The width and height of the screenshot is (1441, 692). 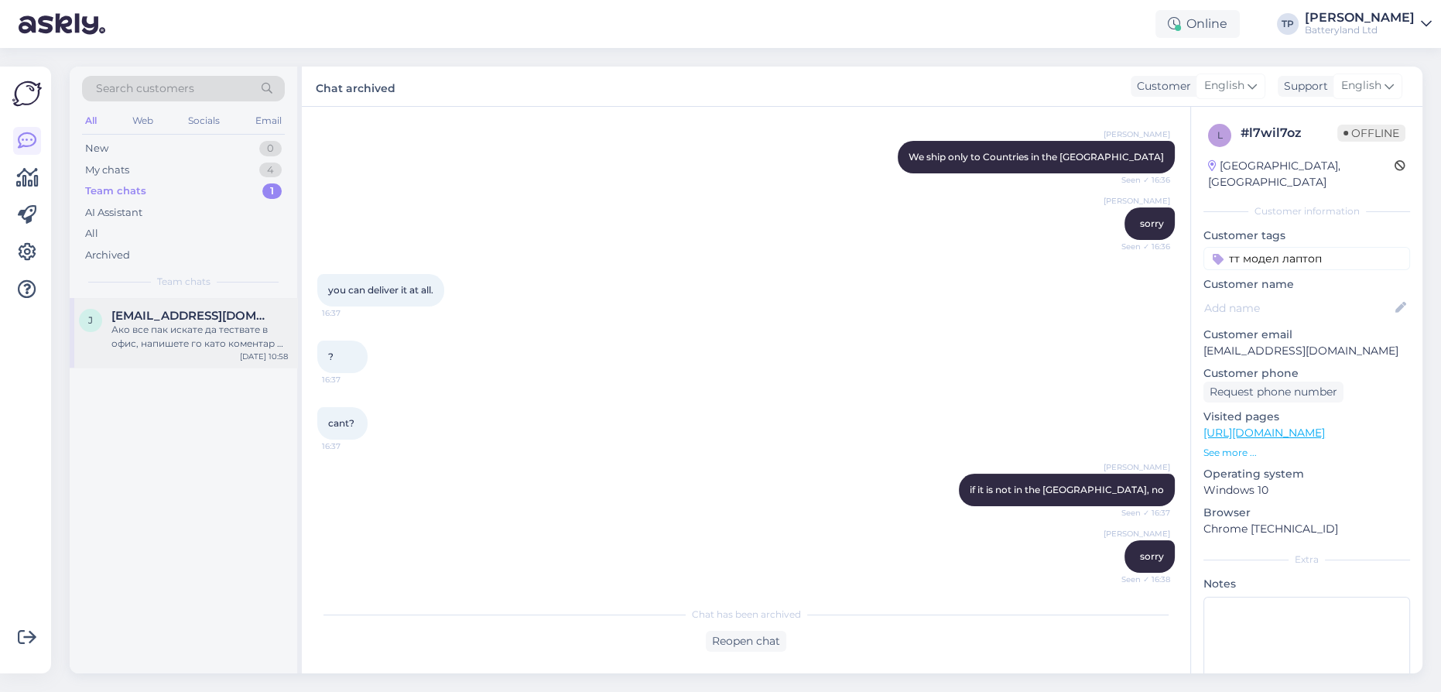 What do you see at coordinates (1288, 24) in the screenshot?
I see `div: TP` at bounding box center [1288, 24].